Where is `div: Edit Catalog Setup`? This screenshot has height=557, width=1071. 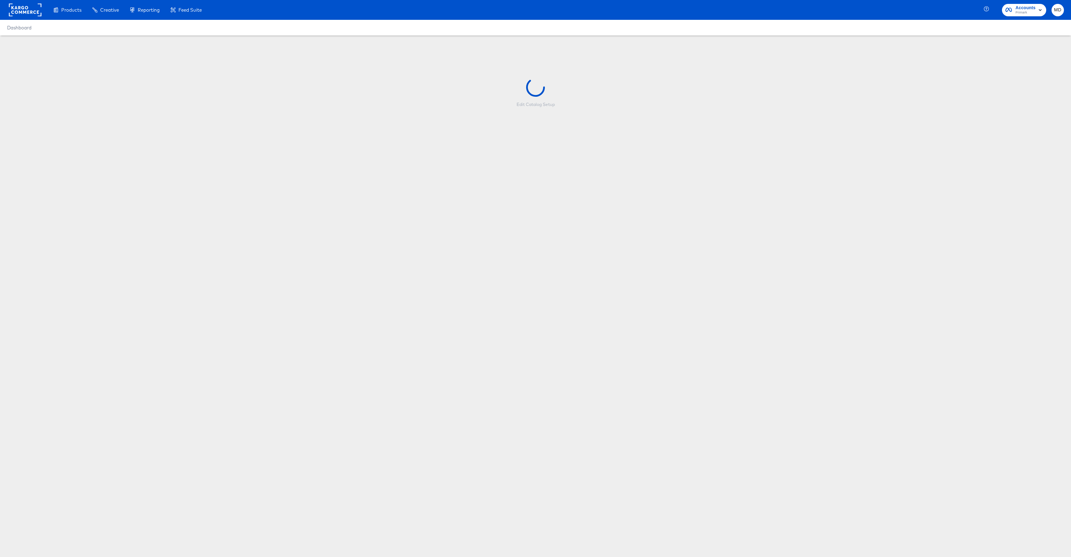 div: Edit Catalog Setup is located at coordinates (536, 104).